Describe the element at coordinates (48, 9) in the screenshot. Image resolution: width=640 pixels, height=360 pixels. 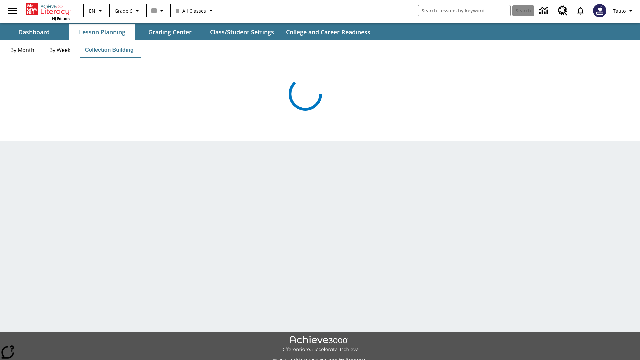
I see `a: Home` at that location.